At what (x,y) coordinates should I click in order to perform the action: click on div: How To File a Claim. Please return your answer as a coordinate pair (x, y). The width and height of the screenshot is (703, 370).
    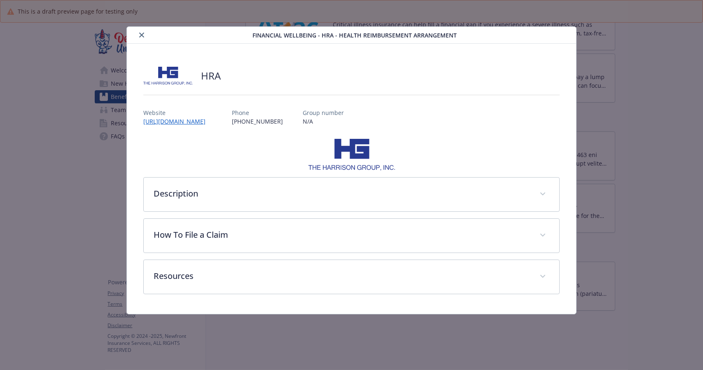
    Looking at the image, I should click on (351, 235).